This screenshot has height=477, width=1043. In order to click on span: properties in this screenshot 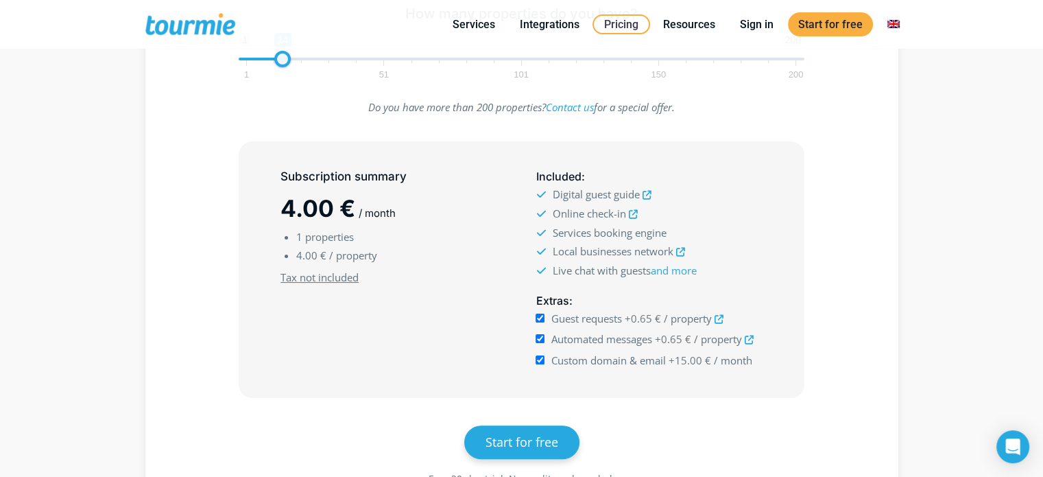, I will do `click(329, 237)`.